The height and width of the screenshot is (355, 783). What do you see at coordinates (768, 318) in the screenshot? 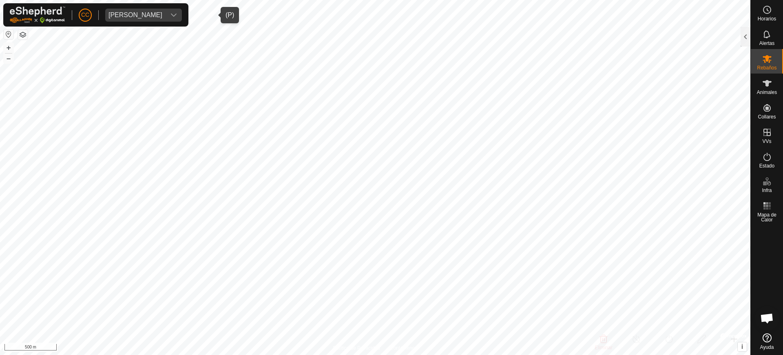
I see `div: Chat abierto` at bounding box center [768, 318].